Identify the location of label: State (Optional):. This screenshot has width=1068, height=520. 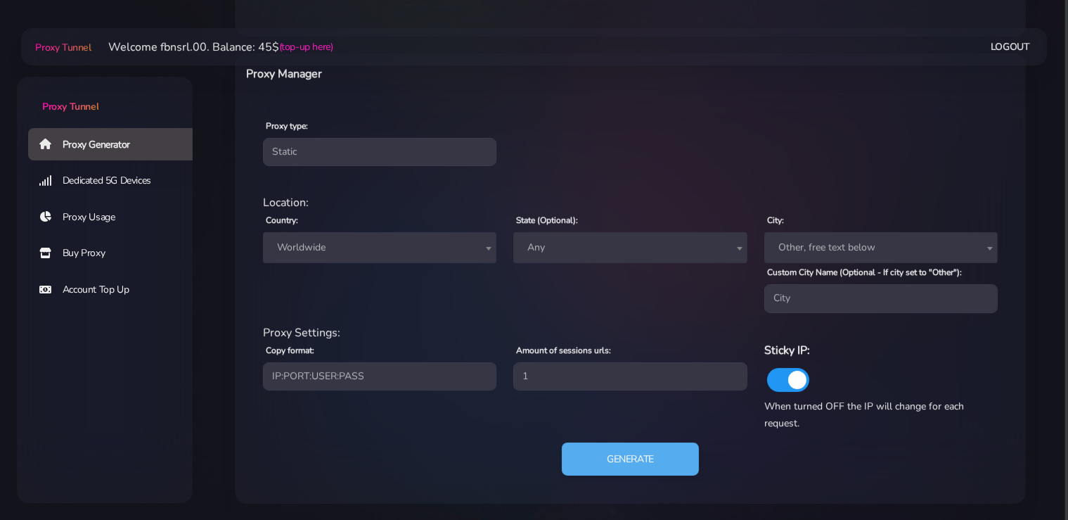
(547, 220).